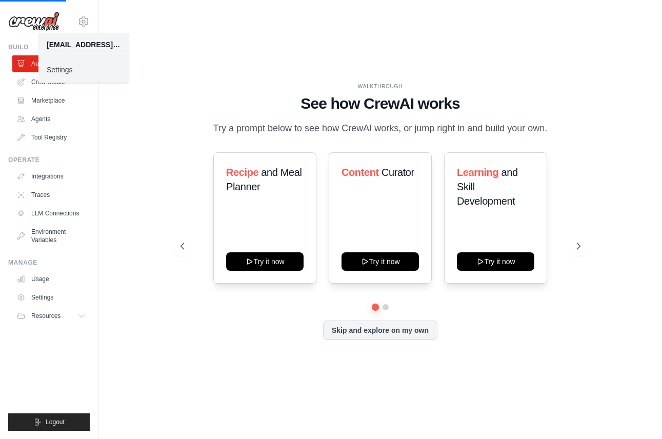 Image resolution: width=662 pixels, height=439 pixels. Describe the element at coordinates (636, 414) in the screenshot. I see `div: Chat Widget` at that location.